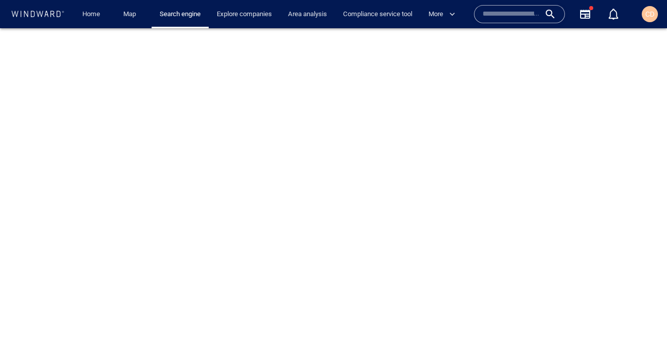  I want to click on button: Area analysis, so click(307, 14).